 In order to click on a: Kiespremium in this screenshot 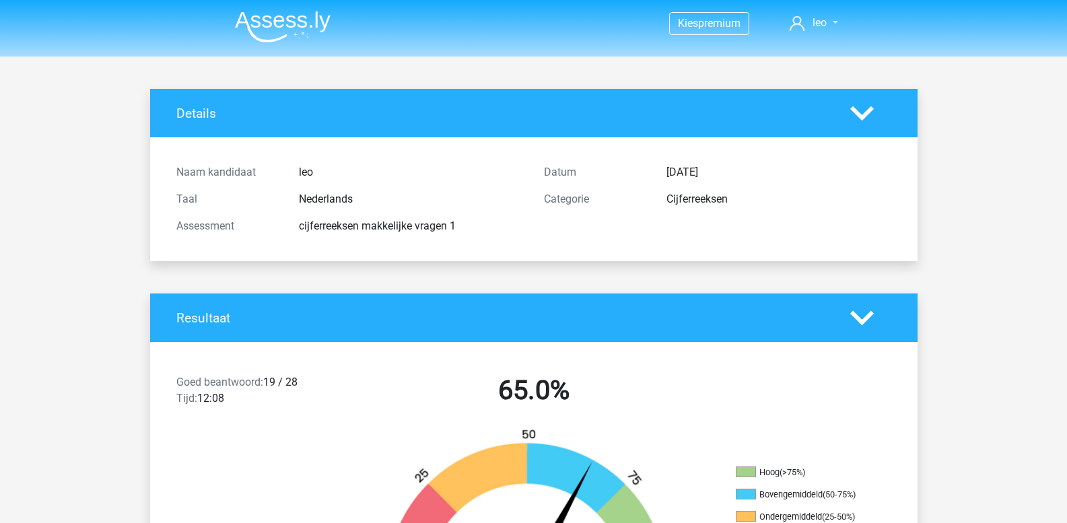, I will do `click(709, 23)`.